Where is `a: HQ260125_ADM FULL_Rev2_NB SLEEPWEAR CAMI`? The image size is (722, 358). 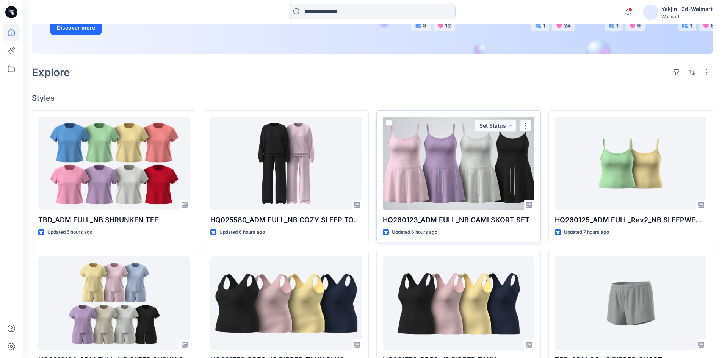
a: HQ260125_ADM FULL_Rev2_NB SLEEPWEAR CAMI is located at coordinates (631, 163).